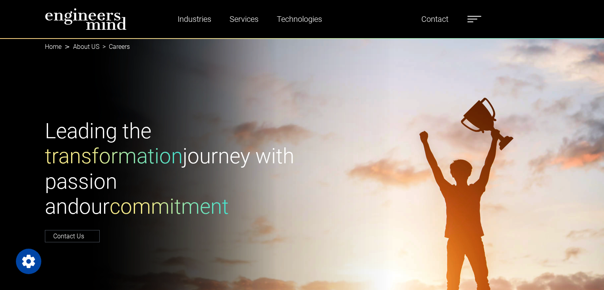 This screenshot has height=290, width=604. Describe the element at coordinates (302, 47) in the screenshot. I see `nav: breadcrumb` at that location.